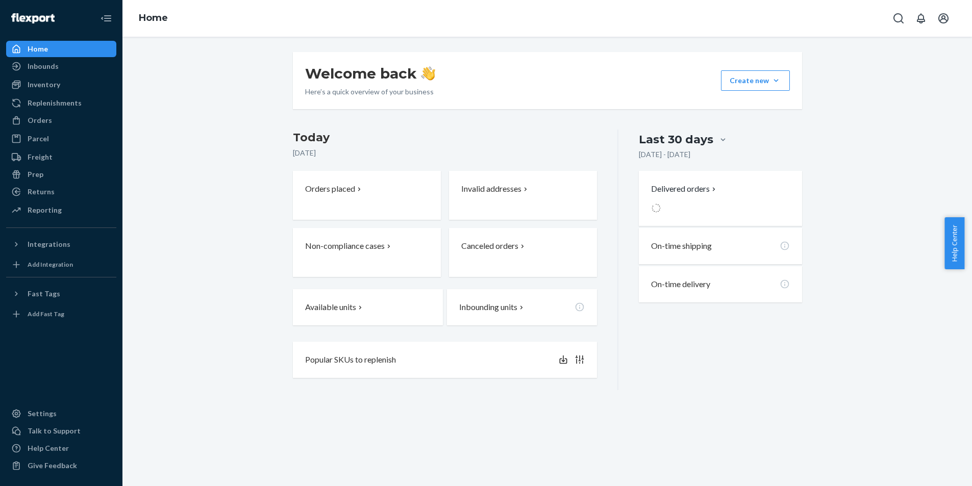 This screenshot has width=972, height=486. I want to click on div: Fast Tags, so click(44, 294).